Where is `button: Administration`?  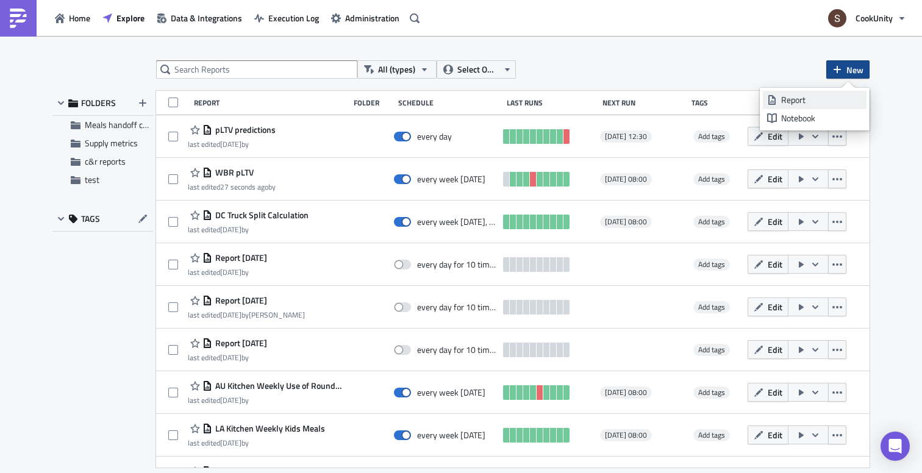 button: Administration is located at coordinates (365, 18).